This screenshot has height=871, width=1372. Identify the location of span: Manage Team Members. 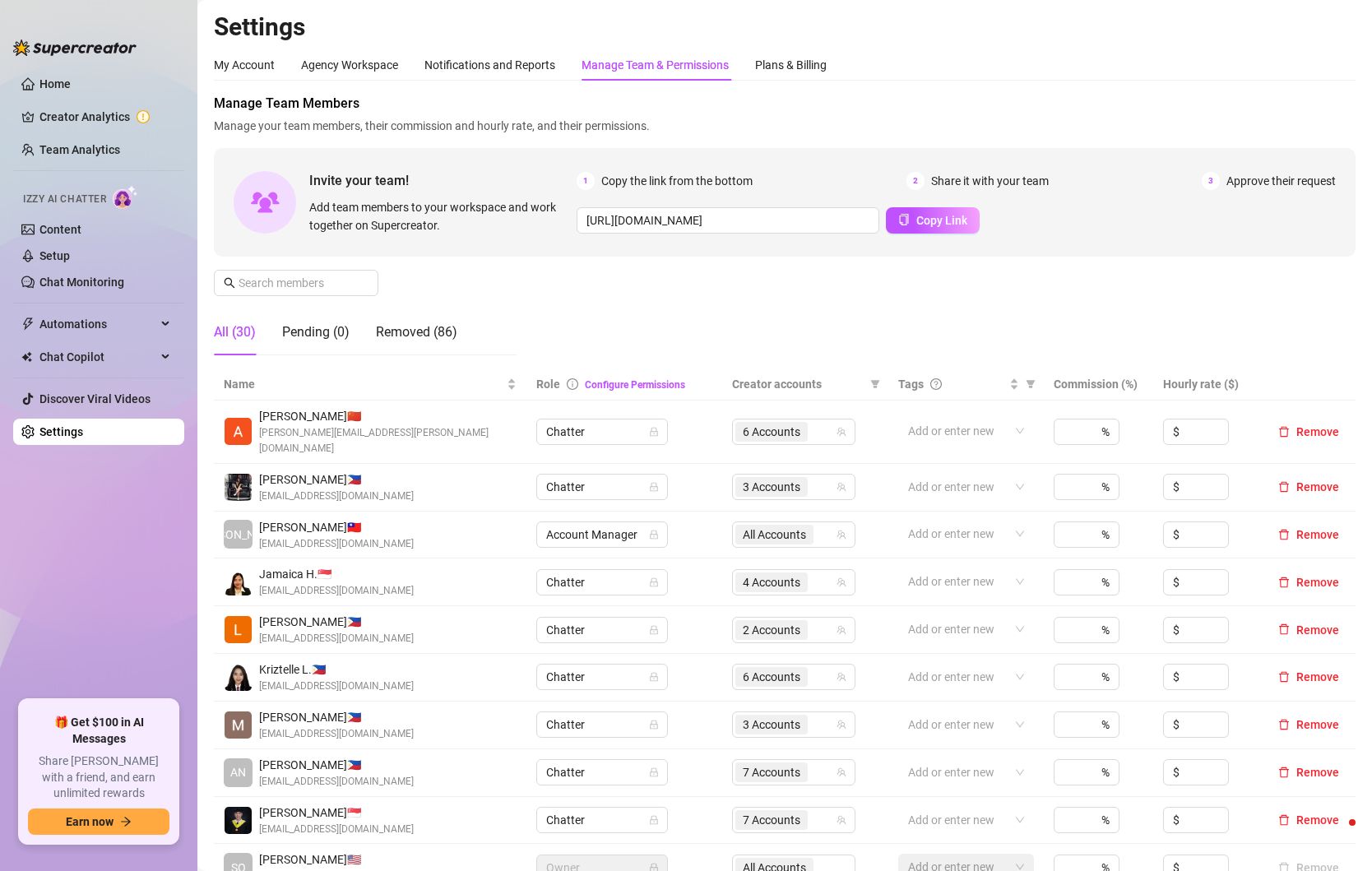
(785, 104).